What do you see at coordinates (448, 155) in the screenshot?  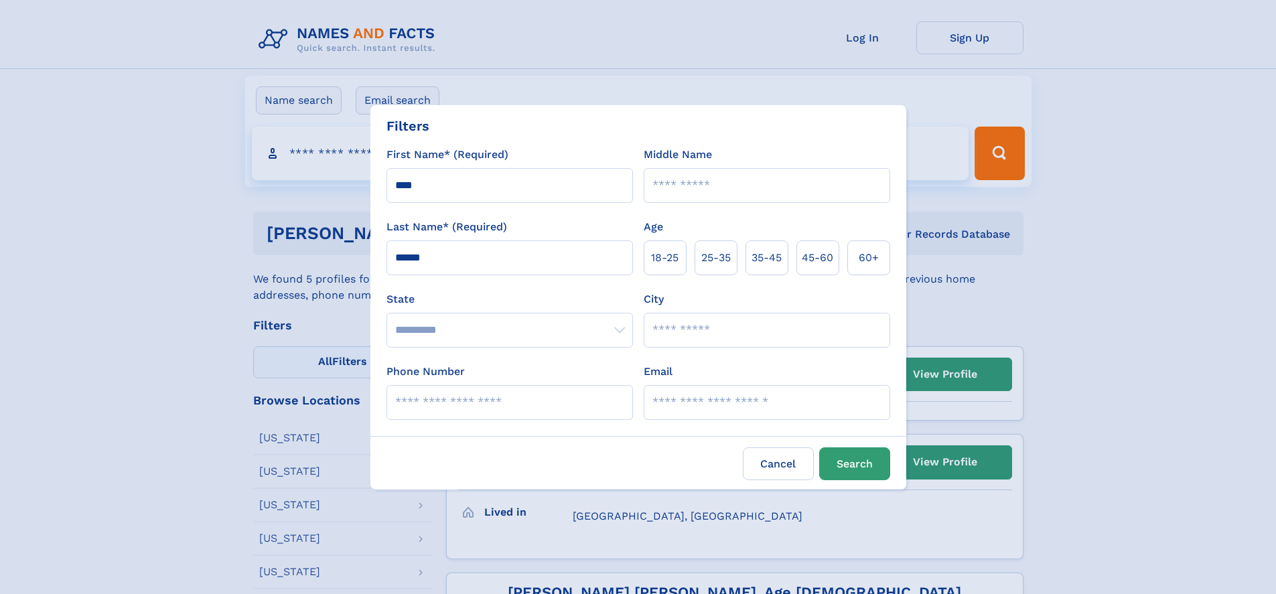 I see `label: First Name* (Required)` at bounding box center [448, 155].